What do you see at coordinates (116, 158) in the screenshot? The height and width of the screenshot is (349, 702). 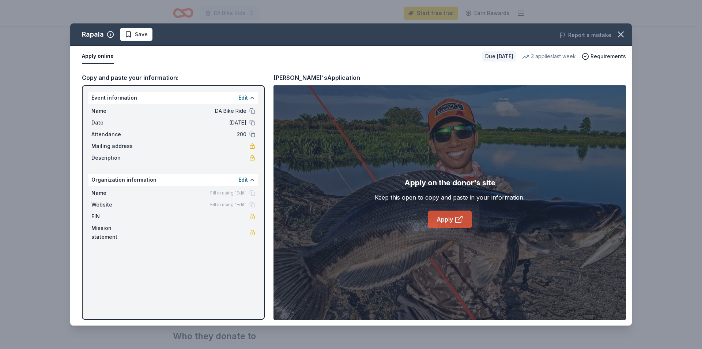 I see `span: Description` at bounding box center [116, 158].